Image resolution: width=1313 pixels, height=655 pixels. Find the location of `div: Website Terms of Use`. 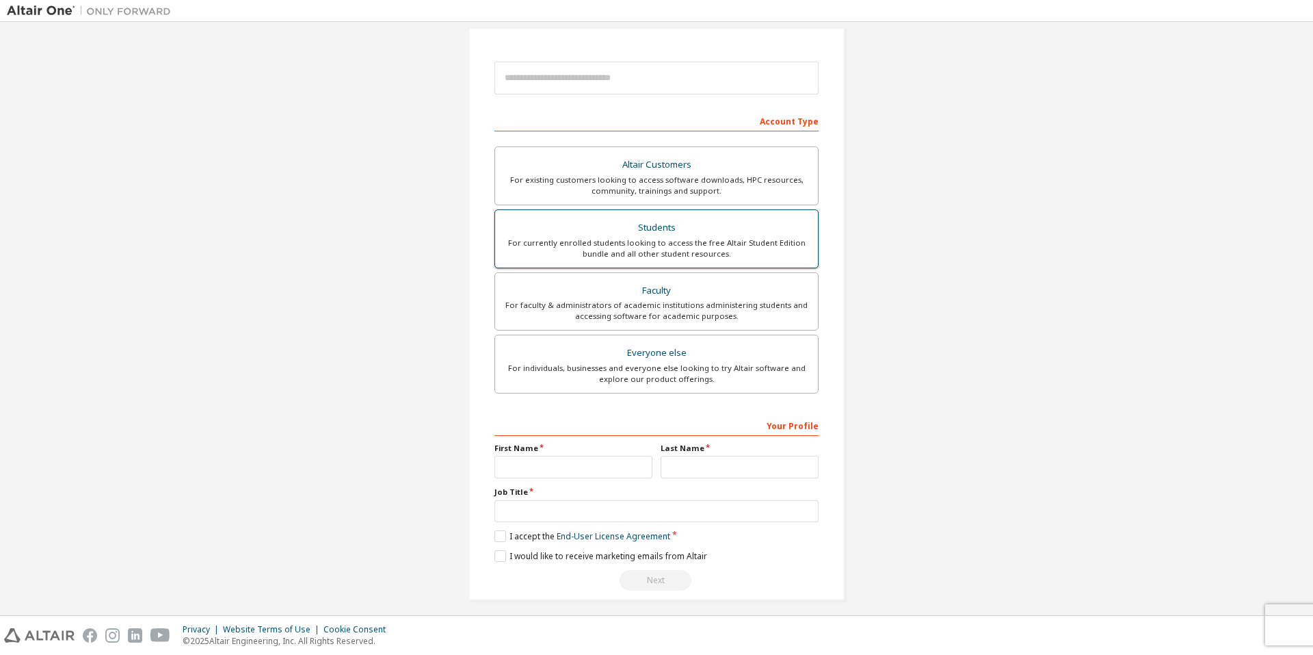

div: Website Terms of Use is located at coordinates (273, 629).